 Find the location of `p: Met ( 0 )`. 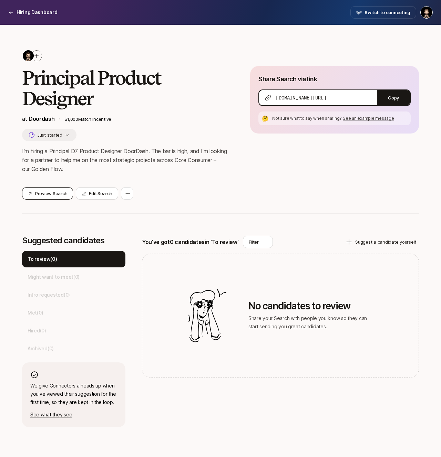

p: Met ( 0 ) is located at coordinates (35, 313).